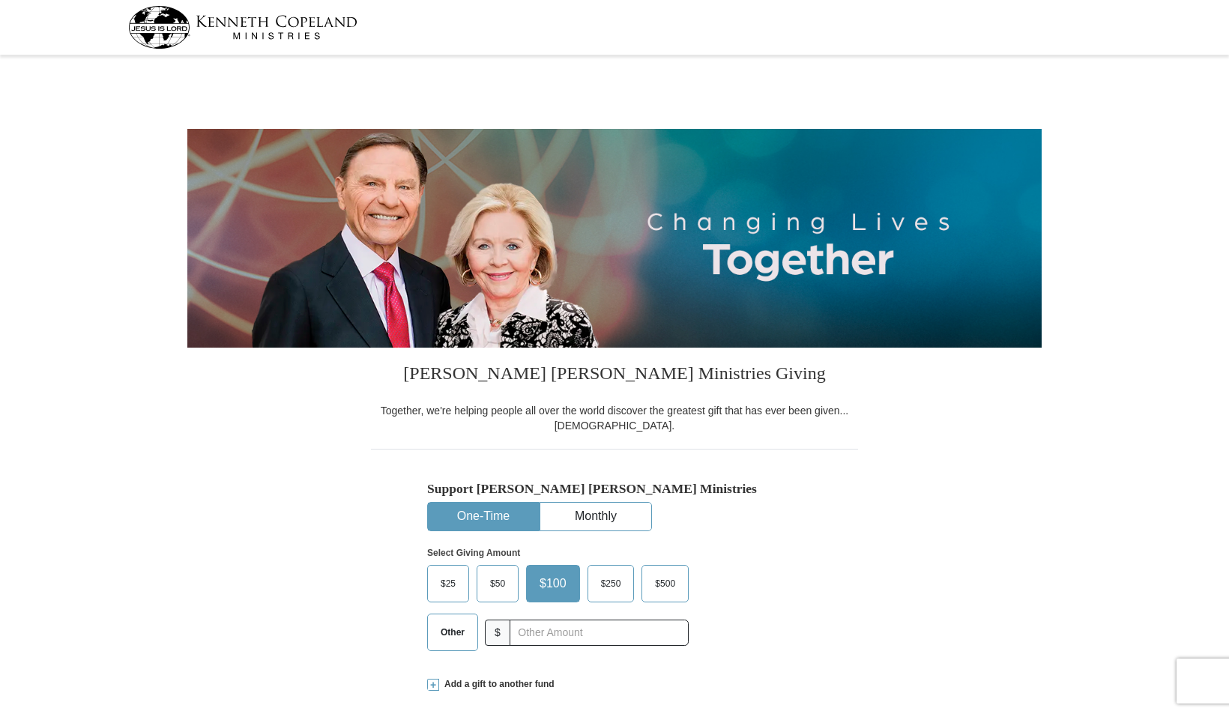 This screenshot has height=714, width=1229. What do you see at coordinates (243, 27) in the screenshot?
I see `img: kcm-header-logo.svg` at bounding box center [243, 27].